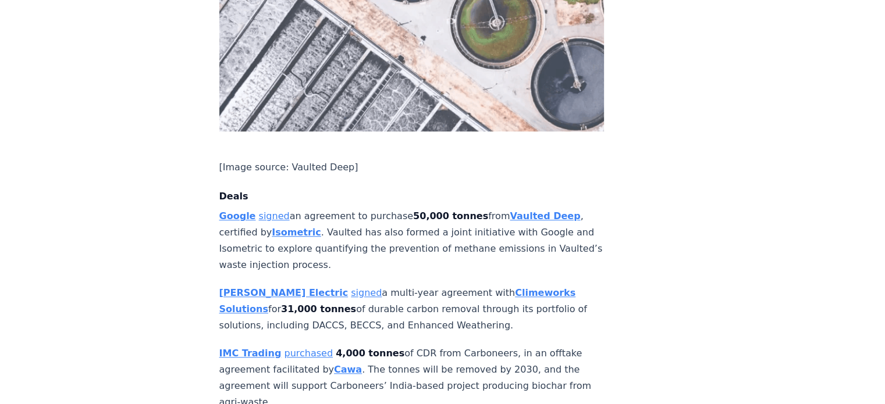 This screenshot has width=885, height=404. What do you see at coordinates (237, 216) in the screenshot?
I see `strong: Google` at bounding box center [237, 216].